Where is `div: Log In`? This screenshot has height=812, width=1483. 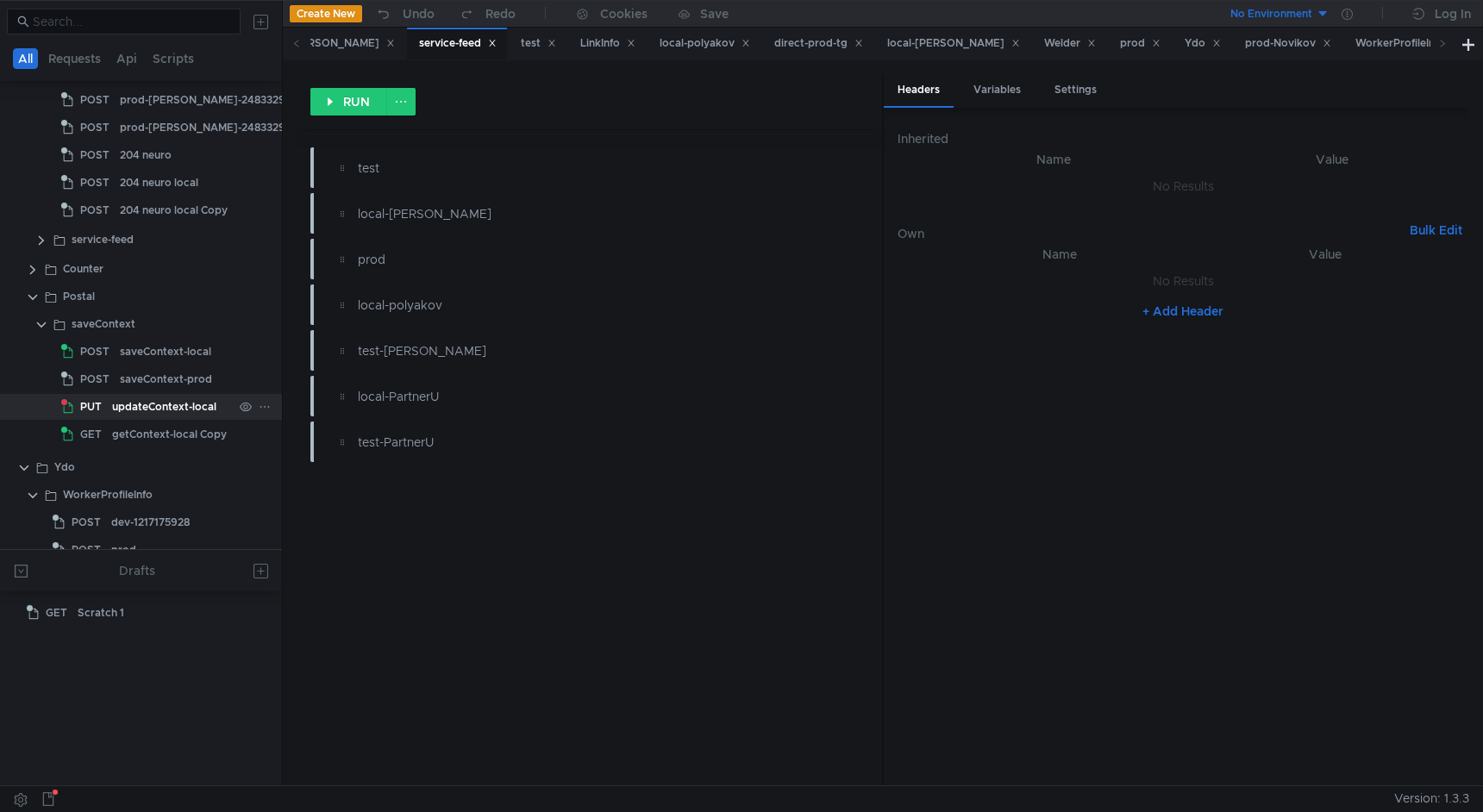 div: Log In is located at coordinates (1454, 14).